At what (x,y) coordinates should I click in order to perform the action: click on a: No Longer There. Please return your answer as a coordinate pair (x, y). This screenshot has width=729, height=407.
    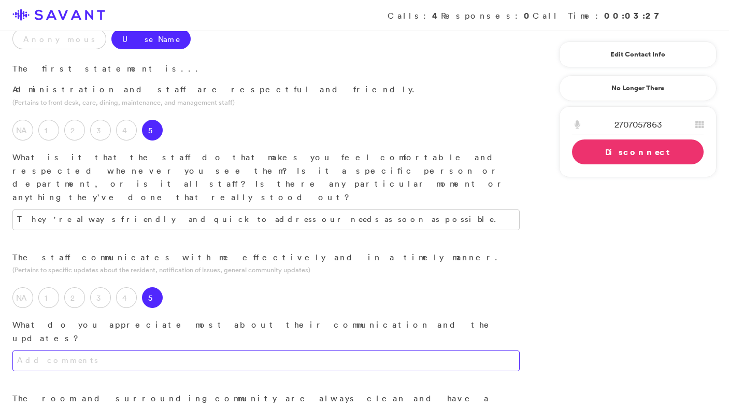
    Looking at the image, I should click on (638, 88).